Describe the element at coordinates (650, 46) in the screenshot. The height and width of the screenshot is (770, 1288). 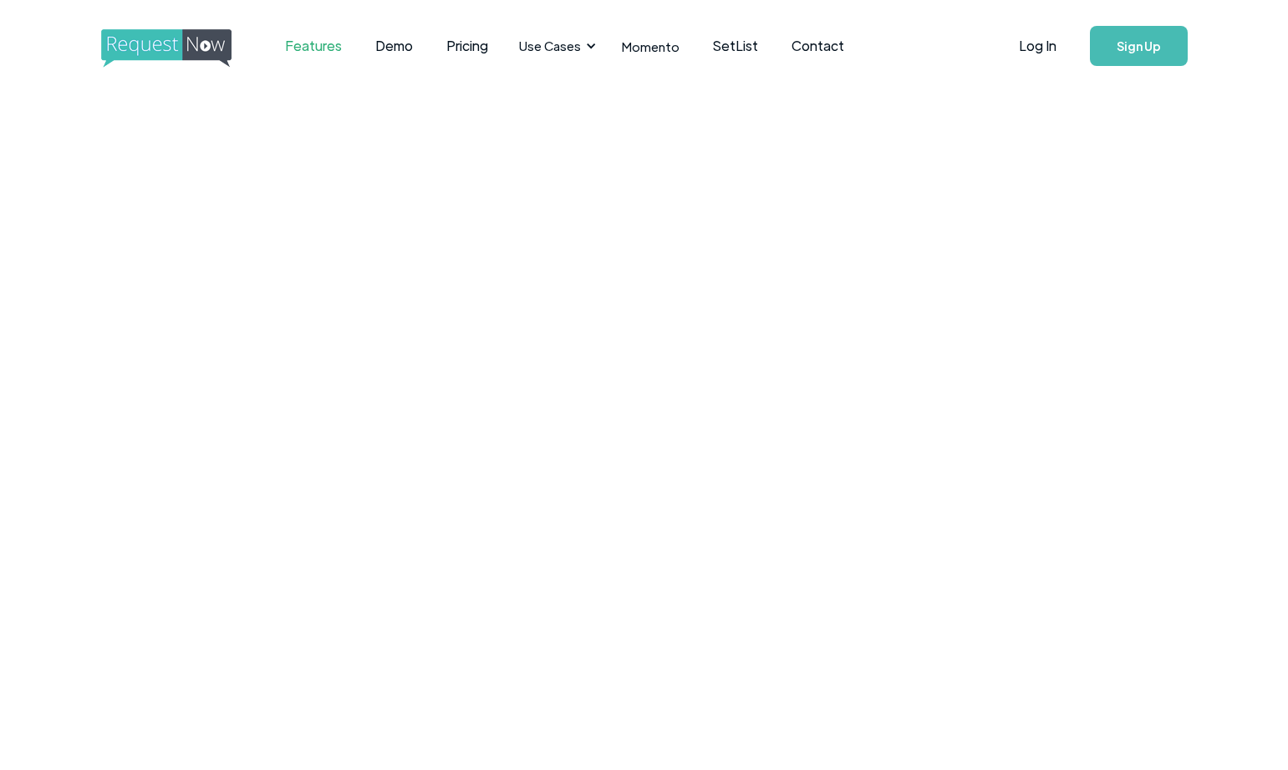
I see `a: Momento` at that location.